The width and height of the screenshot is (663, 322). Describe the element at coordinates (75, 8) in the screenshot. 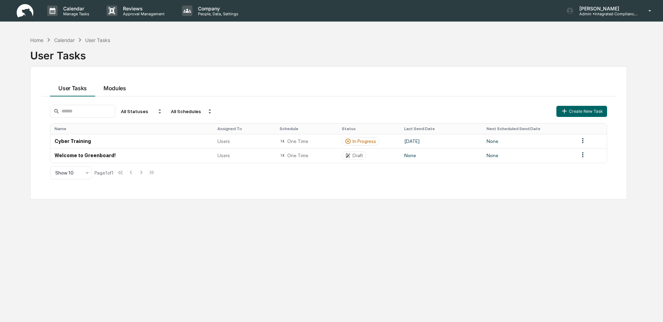

I see `p: Calendar` at that location.